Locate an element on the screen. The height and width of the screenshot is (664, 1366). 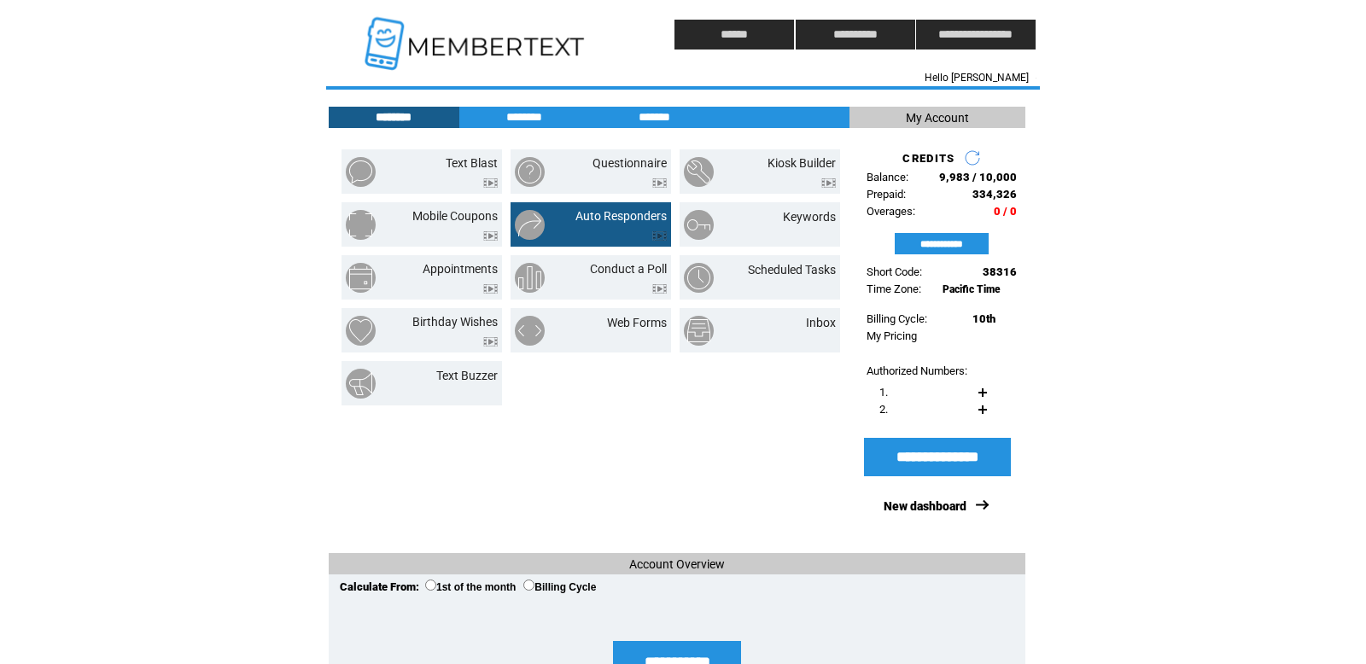
img: web-forms.png is located at coordinates (529, 330).